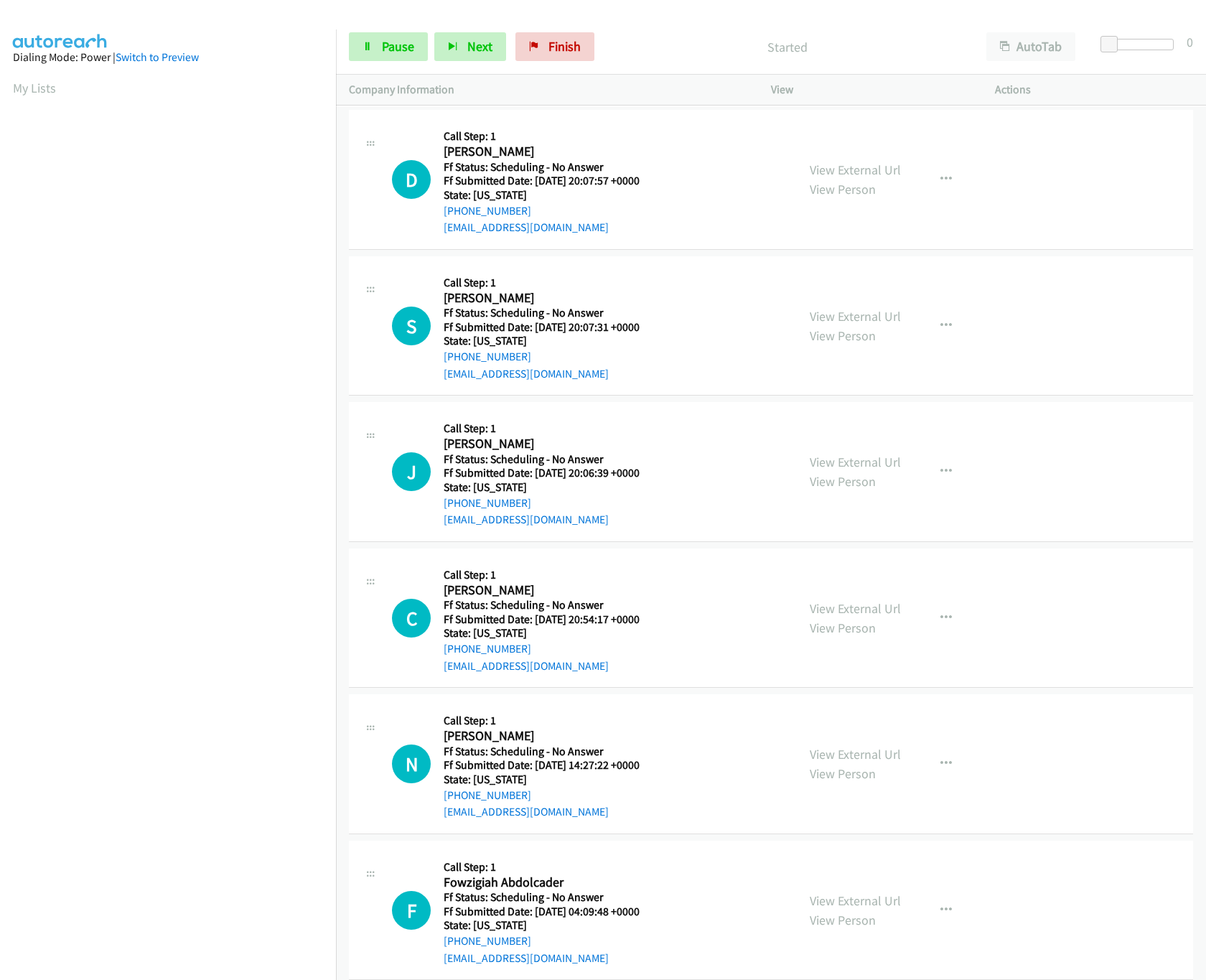 The width and height of the screenshot is (1206, 980). I want to click on h1: F, so click(411, 910).